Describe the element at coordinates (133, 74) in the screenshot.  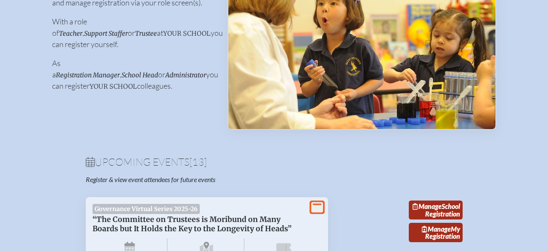
I see `p: As a , or you can register colleagues.` at that location.